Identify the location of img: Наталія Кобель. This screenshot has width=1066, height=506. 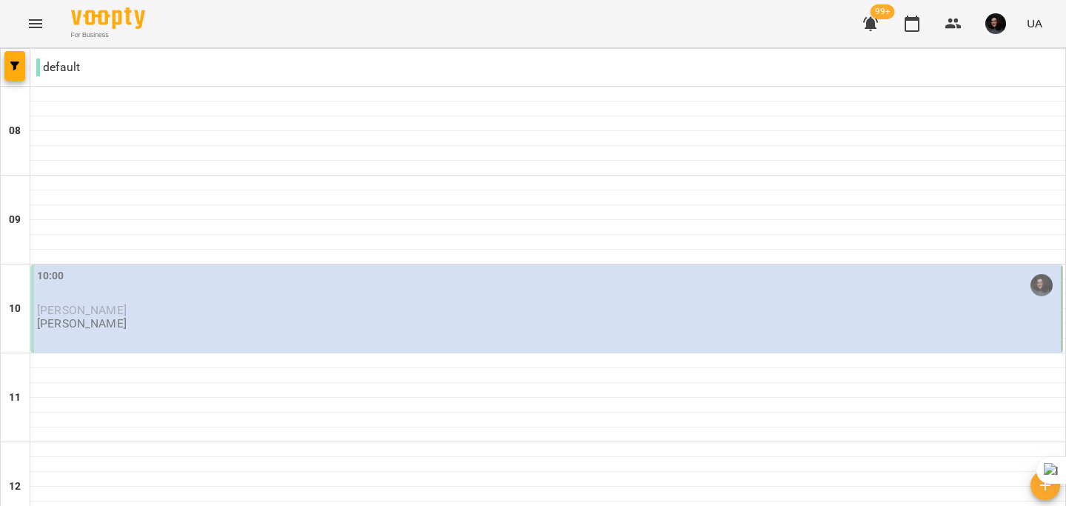
(1042, 285).